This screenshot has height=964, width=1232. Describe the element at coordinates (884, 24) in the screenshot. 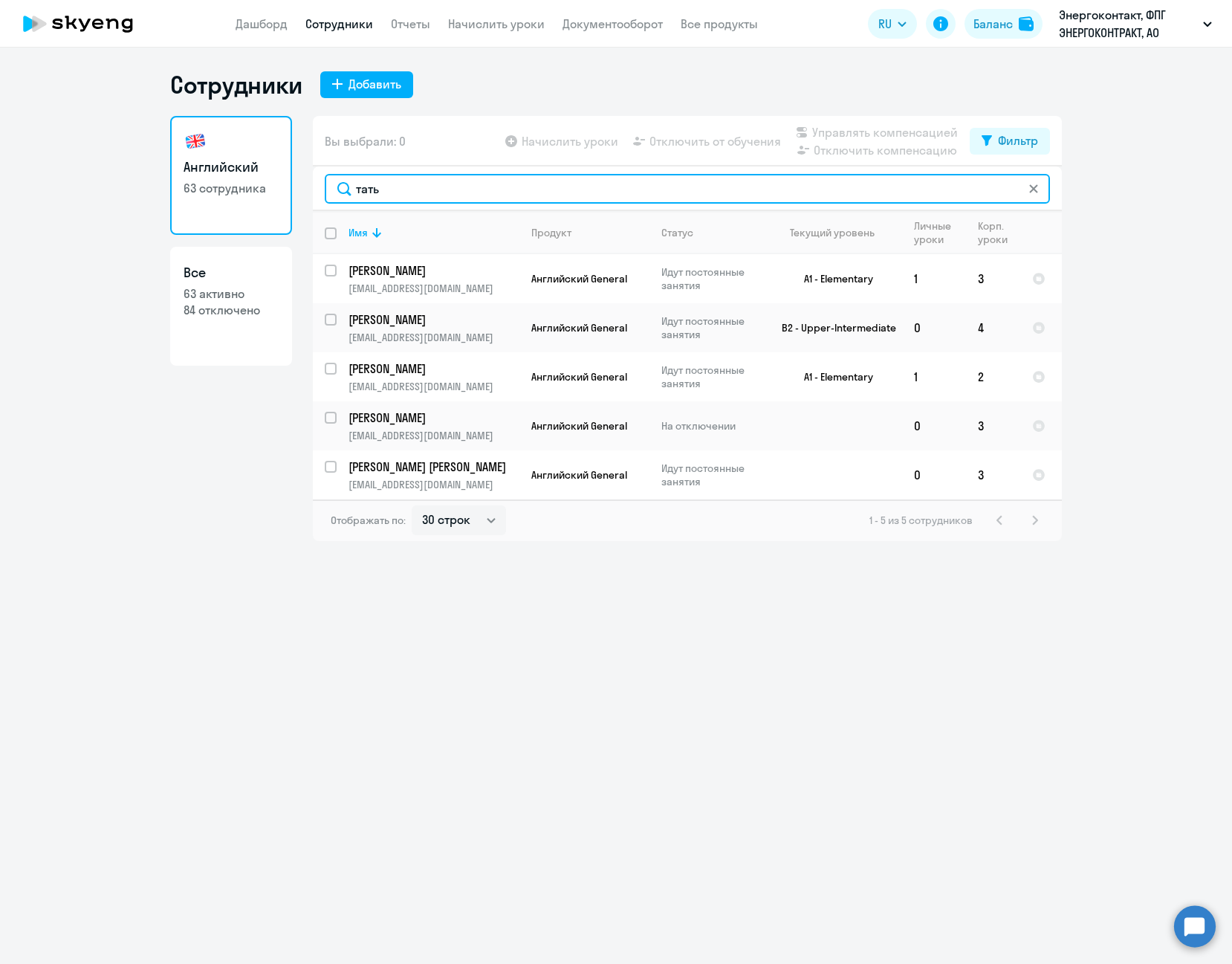

I see `span: RU` at that location.